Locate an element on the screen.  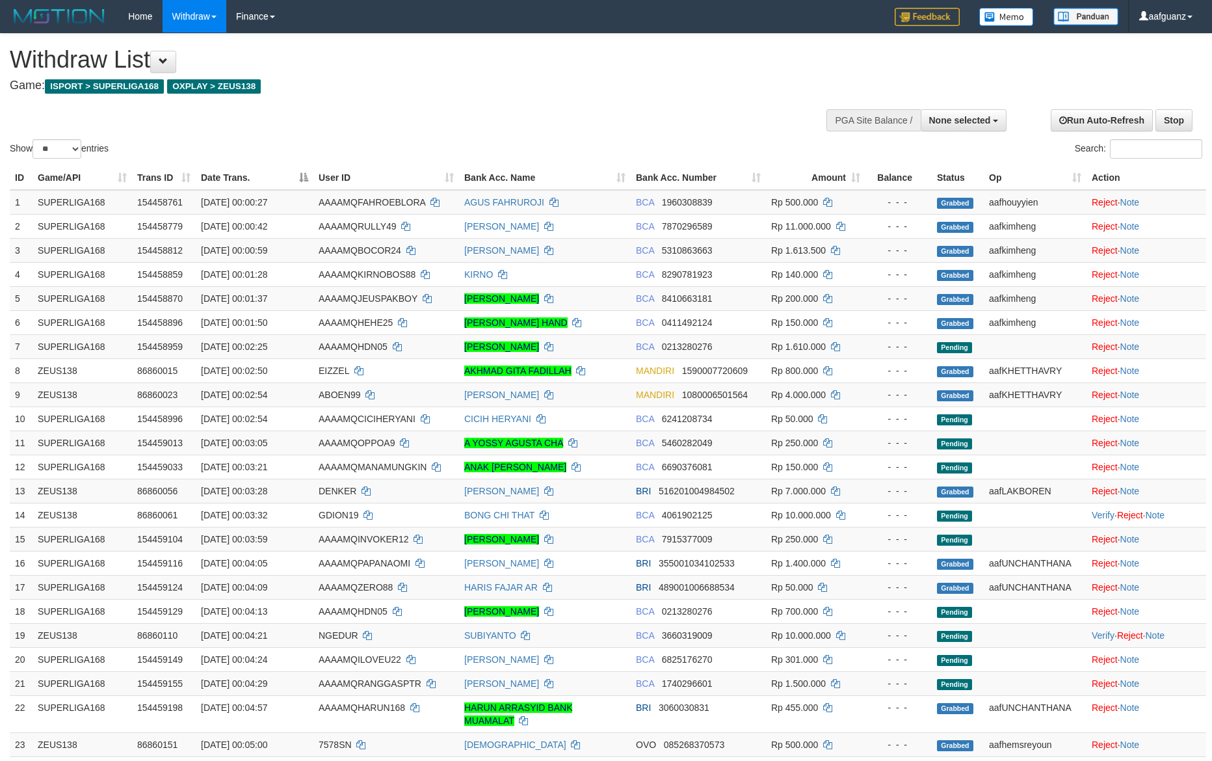
span: Rp 7.000.000 is located at coordinates (799, 491).